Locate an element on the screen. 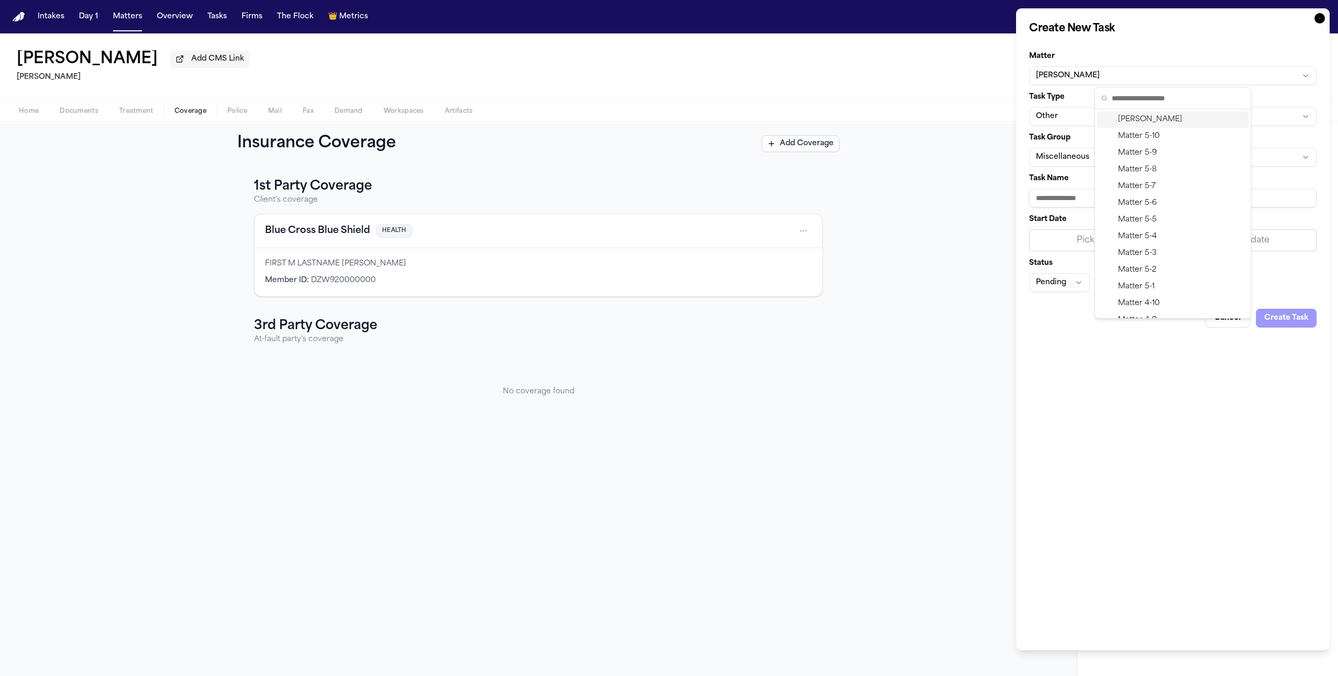 Image resolution: width=1338 pixels, height=676 pixels. div: Matter 5-5 is located at coordinates (1173, 220).